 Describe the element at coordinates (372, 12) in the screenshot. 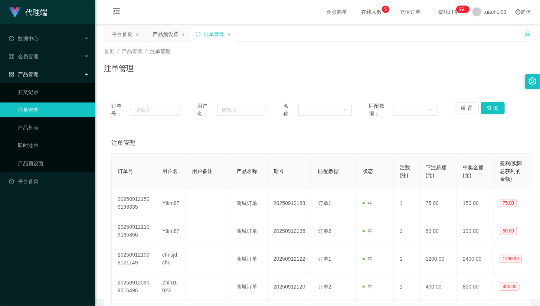

I see `span: 在线人数` at that location.